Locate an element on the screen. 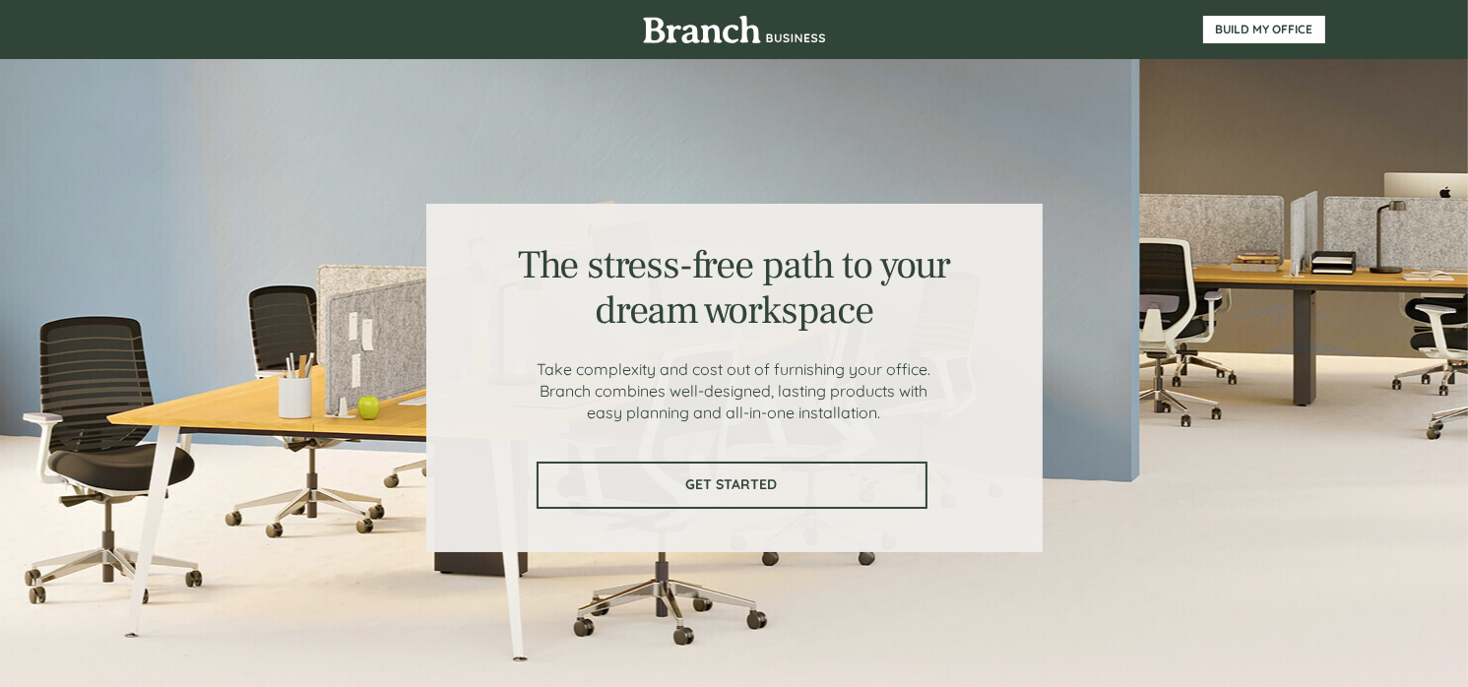 The height and width of the screenshot is (687, 1468). input: Submit is located at coordinates (251, 404).